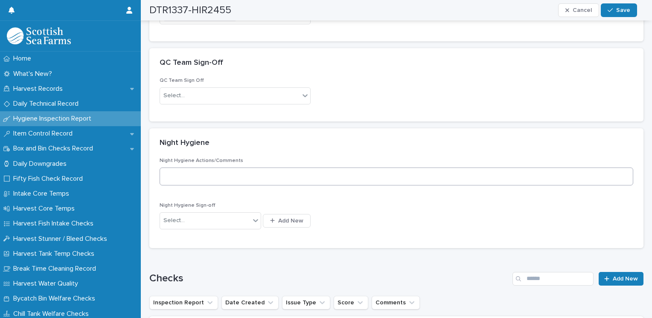 This screenshot has width=652, height=318. What do you see at coordinates (47, 104) in the screenshot?
I see `p: Daily Technical Record` at bounding box center [47, 104].